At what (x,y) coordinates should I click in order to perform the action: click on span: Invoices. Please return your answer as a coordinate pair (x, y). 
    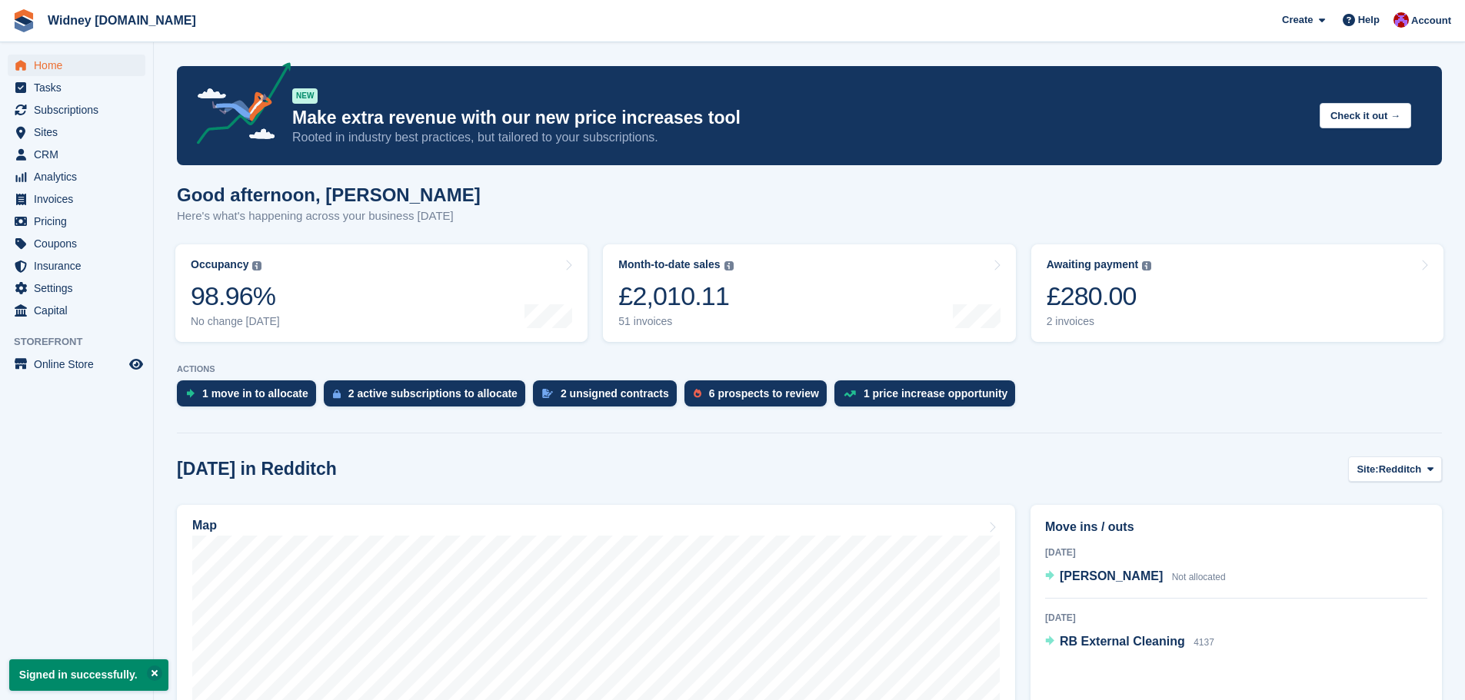
    Looking at the image, I should click on (80, 199).